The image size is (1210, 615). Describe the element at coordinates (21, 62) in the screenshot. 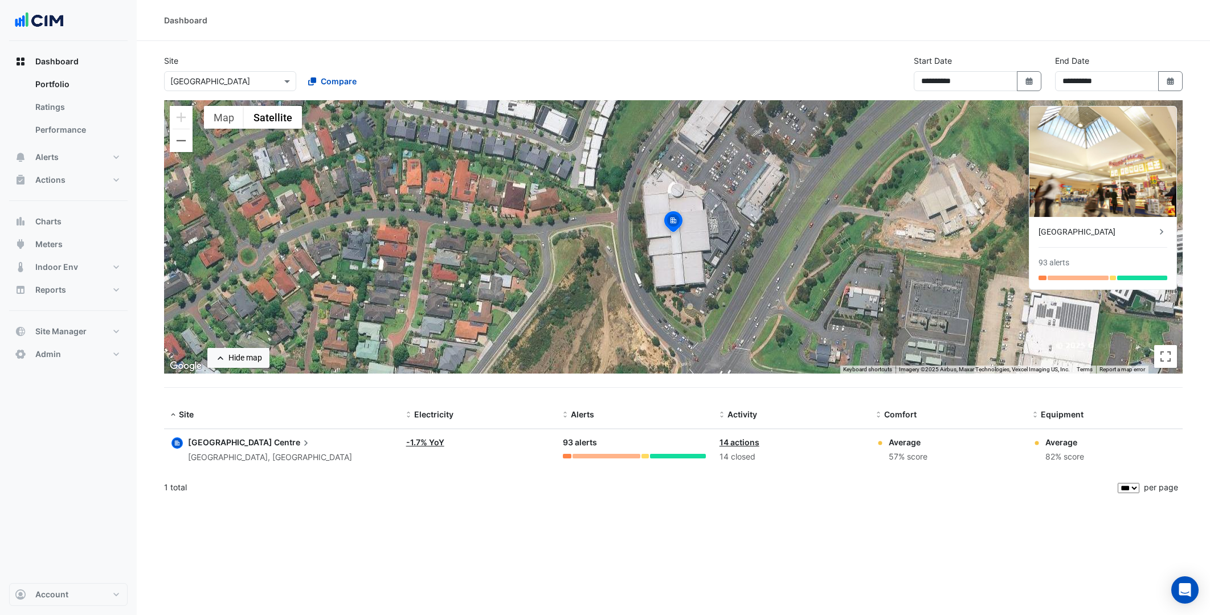

I see `app-icon: Dashboard` at that location.